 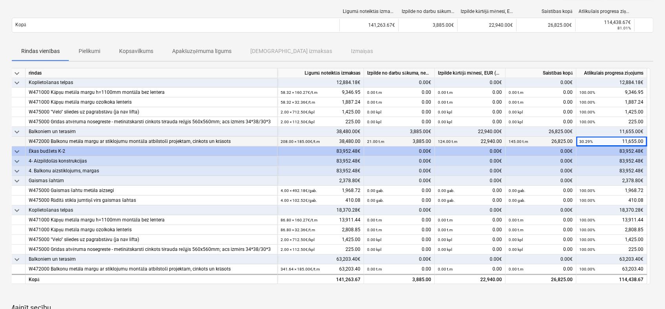 What do you see at coordinates (428, 25) in the screenshot?
I see `div: 3,885.00€` at bounding box center [428, 25].